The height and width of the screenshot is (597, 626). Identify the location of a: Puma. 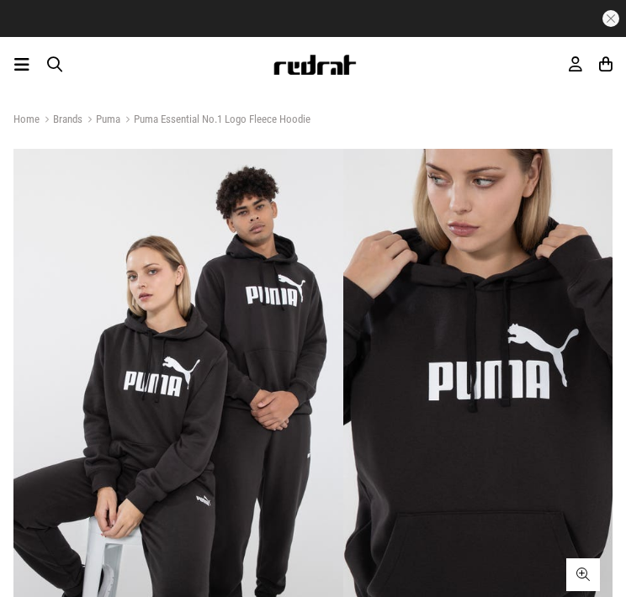
(101, 120).